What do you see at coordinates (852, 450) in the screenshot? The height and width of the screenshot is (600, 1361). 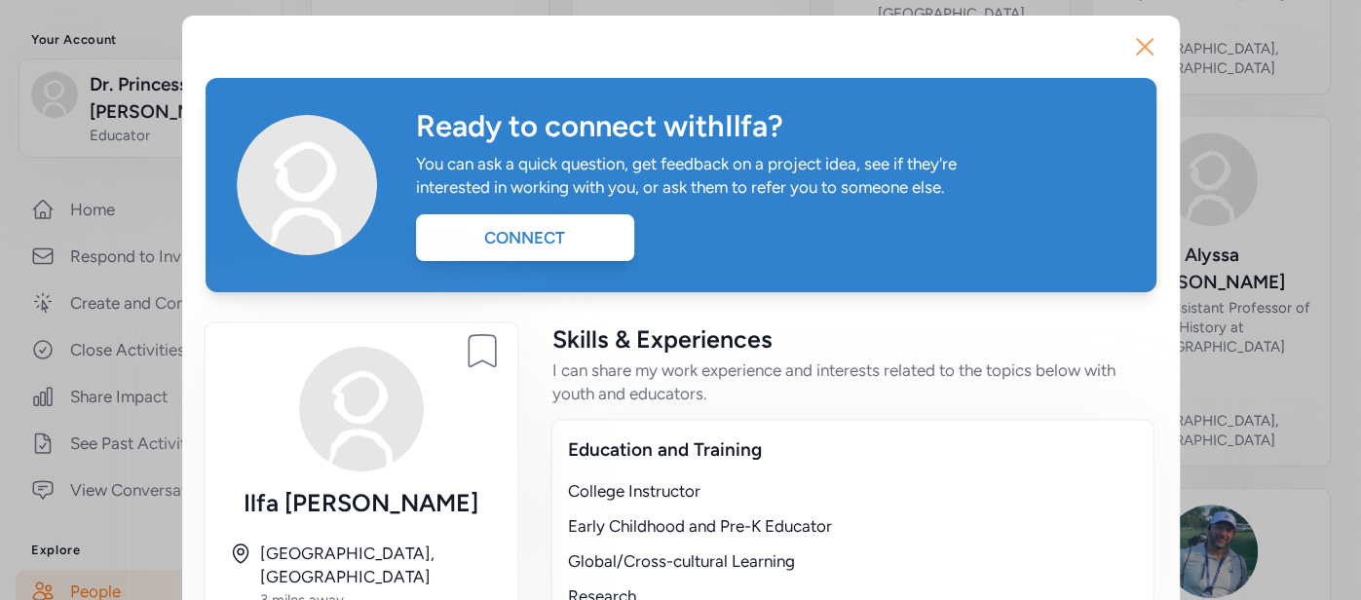 I see `div: Education and Training` at bounding box center [852, 450].